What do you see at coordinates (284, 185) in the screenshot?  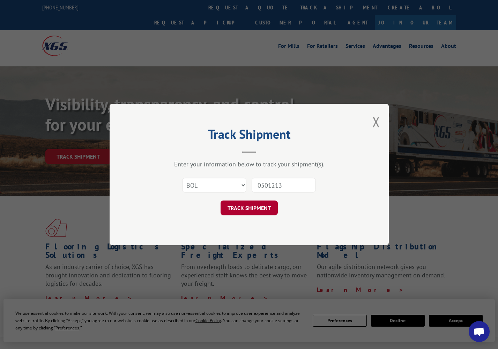 I see `input: Number(s)` at bounding box center [284, 185].